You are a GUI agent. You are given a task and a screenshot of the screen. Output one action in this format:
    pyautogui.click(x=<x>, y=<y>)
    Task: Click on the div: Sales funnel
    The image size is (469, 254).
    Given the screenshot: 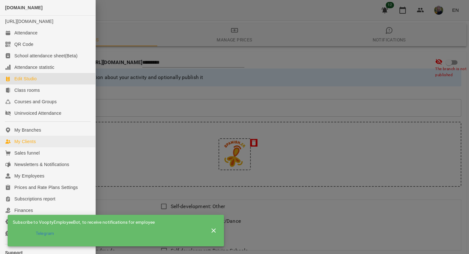 What is the action you would take?
    pyautogui.click(x=27, y=153)
    